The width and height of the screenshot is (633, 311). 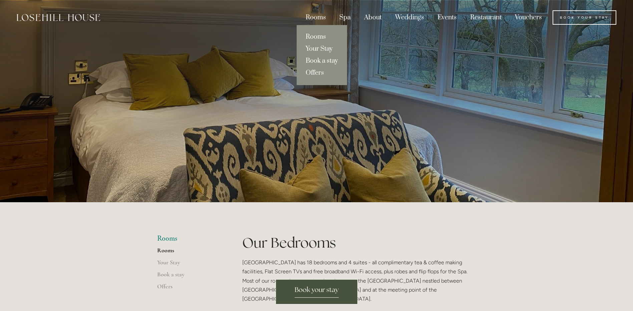 I want to click on div: Rooms, so click(x=315, y=17).